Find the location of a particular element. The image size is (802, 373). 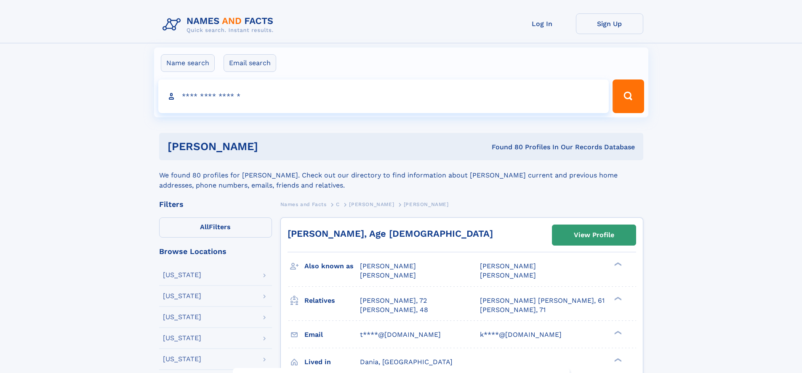

a: View Profile is located at coordinates (594, 235).